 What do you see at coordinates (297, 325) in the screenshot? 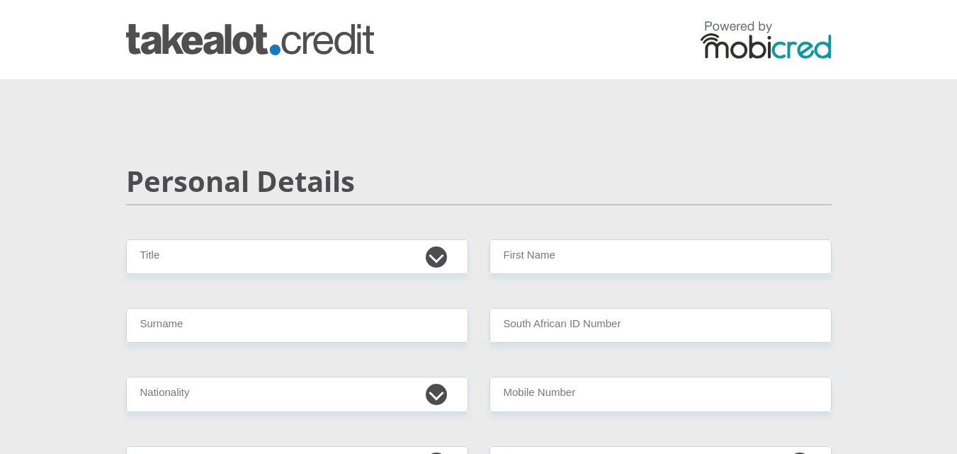
I see `input: Surname` at bounding box center [297, 325].